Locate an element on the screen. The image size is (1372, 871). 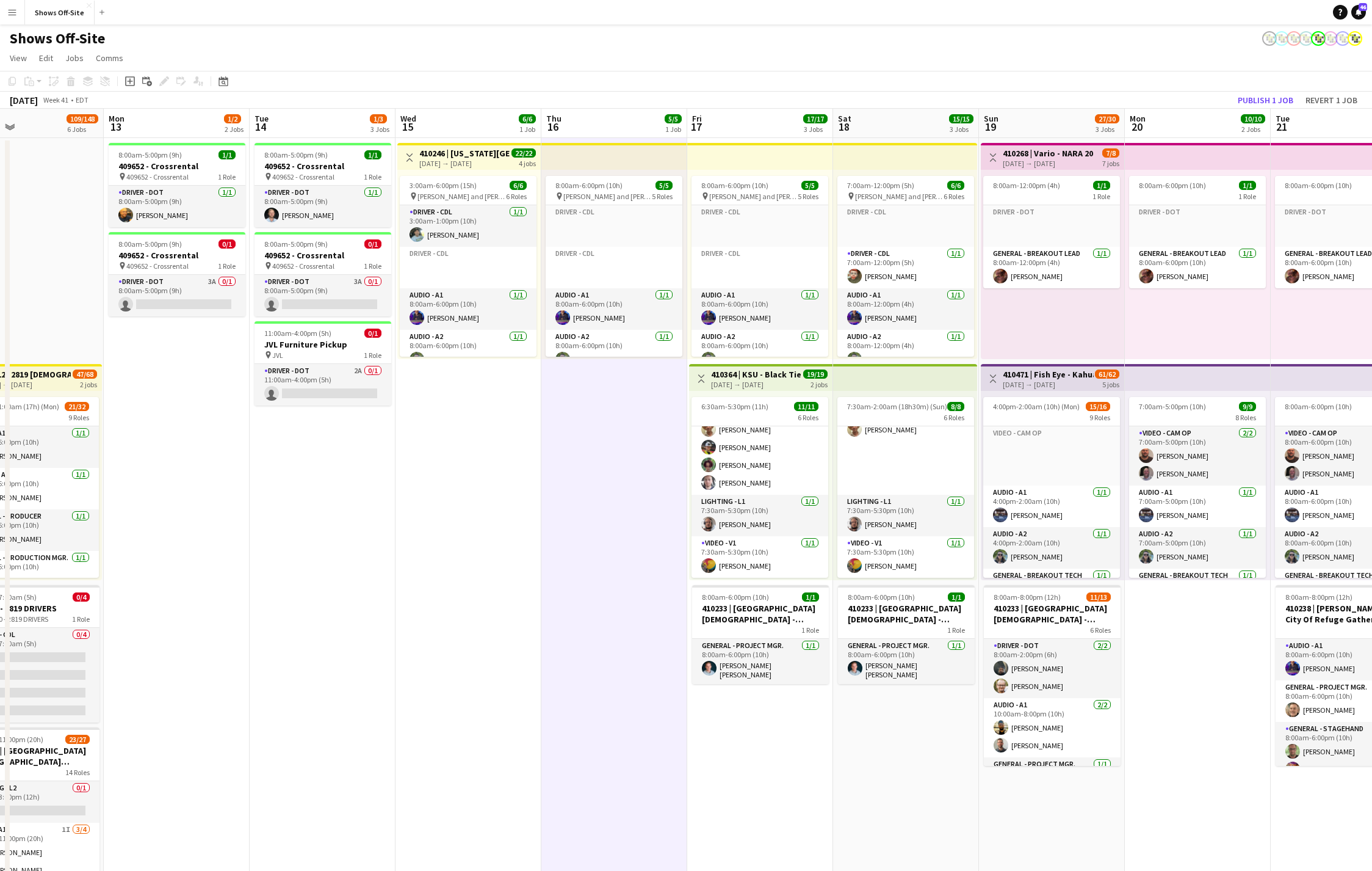
button: Publish 1 job is located at coordinates (1266, 100).